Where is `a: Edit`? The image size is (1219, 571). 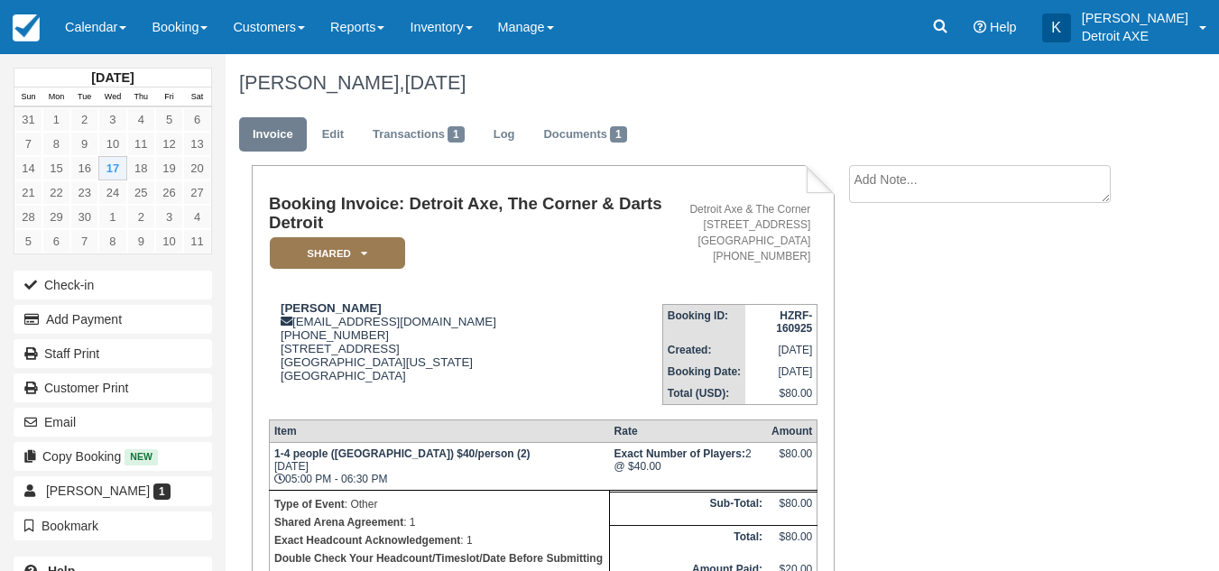
a: Edit is located at coordinates (333, 134).